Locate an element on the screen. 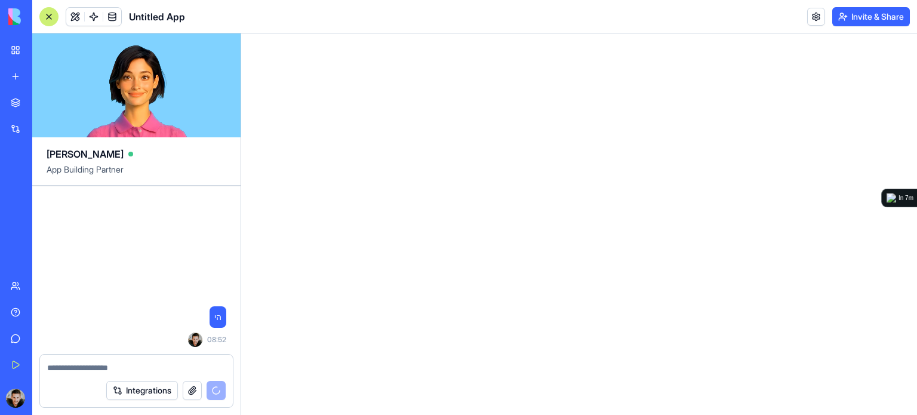  button: Invite & Share is located at coordinates (871, 17).